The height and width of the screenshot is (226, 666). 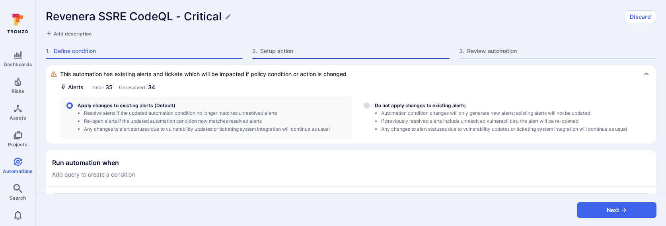 What do you see at coordinates (562, 51) in the screenshot?
I see `span: Review automation` at bounding box center [562, 51].